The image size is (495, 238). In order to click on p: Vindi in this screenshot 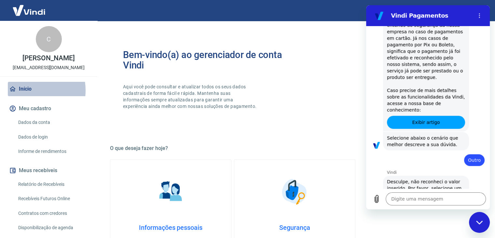, I will do `click(72, 167)`.